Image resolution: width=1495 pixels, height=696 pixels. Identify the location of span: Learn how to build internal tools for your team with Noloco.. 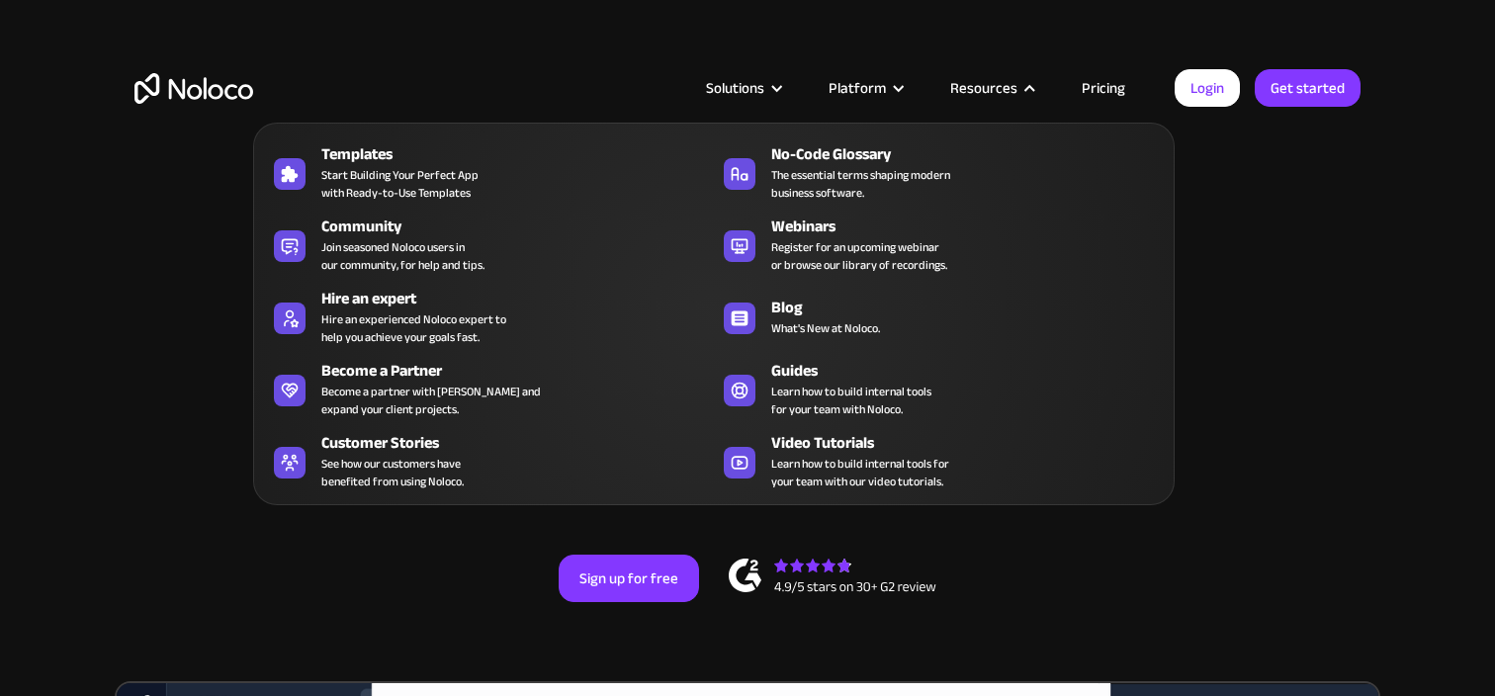
(851, 400).